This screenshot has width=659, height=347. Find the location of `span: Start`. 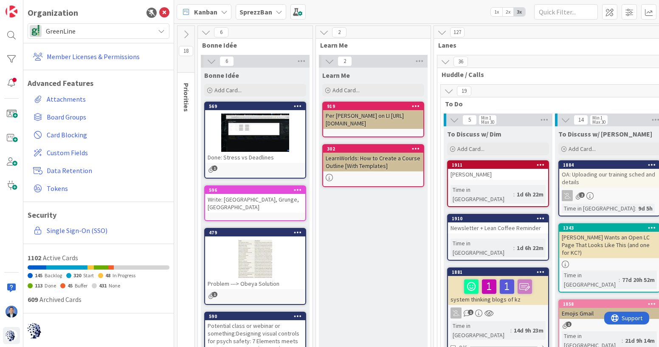

span: Start is located at coordinates (88, 275).